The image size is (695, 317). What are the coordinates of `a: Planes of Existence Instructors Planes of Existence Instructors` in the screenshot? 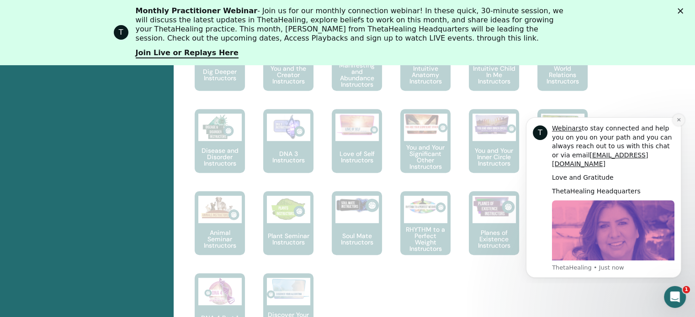 It's located at (494, 233).